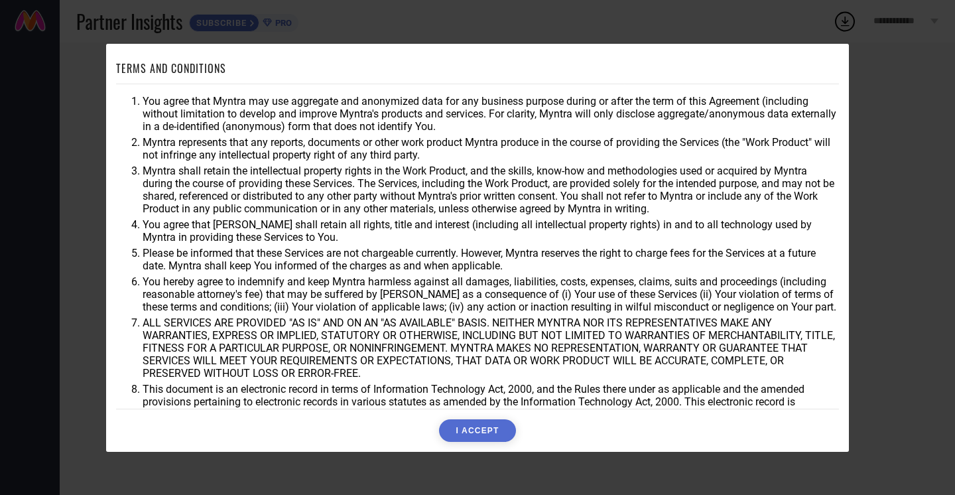 Image resolution: width=955 pixels, height=495 pixels. What do you see at coordinates (491, 294) in the screenshot?
I see `li: You hereby agree to indemnify and keep Myntra harmless against all damages, liabilities, costs, e...` at bounding box center [491, 294].